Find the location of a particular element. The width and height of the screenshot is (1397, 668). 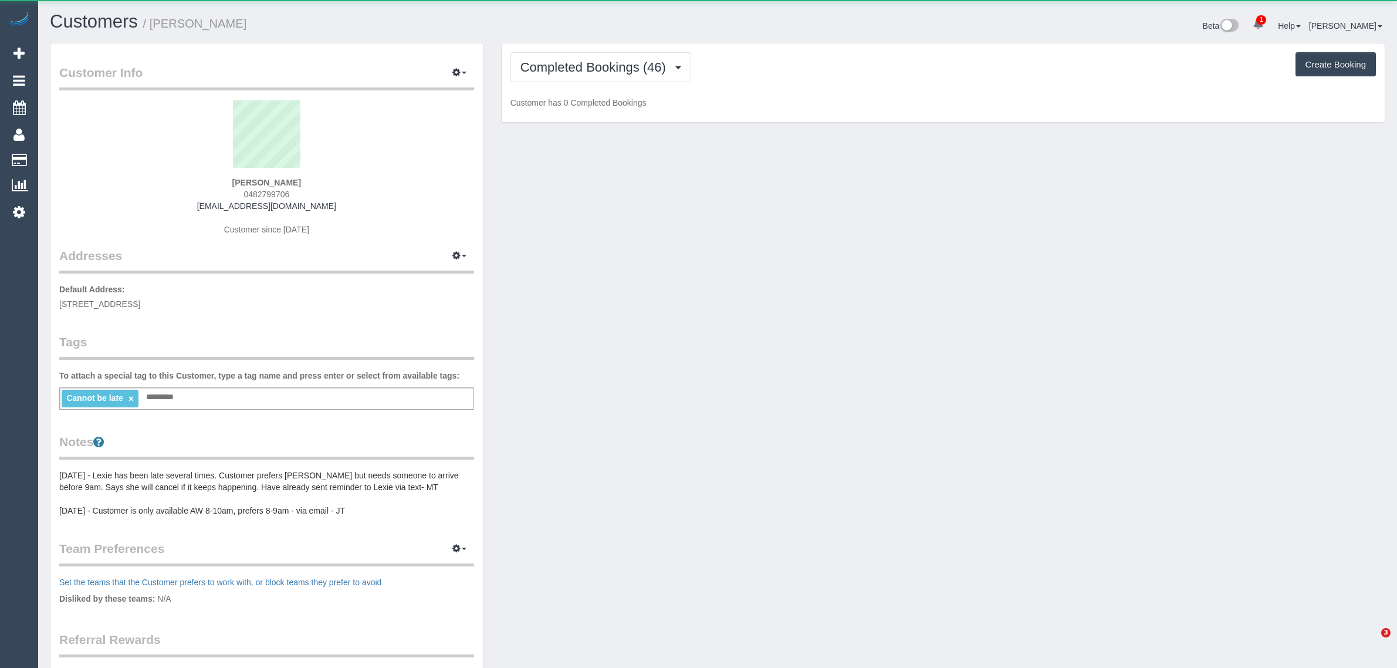

span: 3 is located at coordinates (1386, 633).